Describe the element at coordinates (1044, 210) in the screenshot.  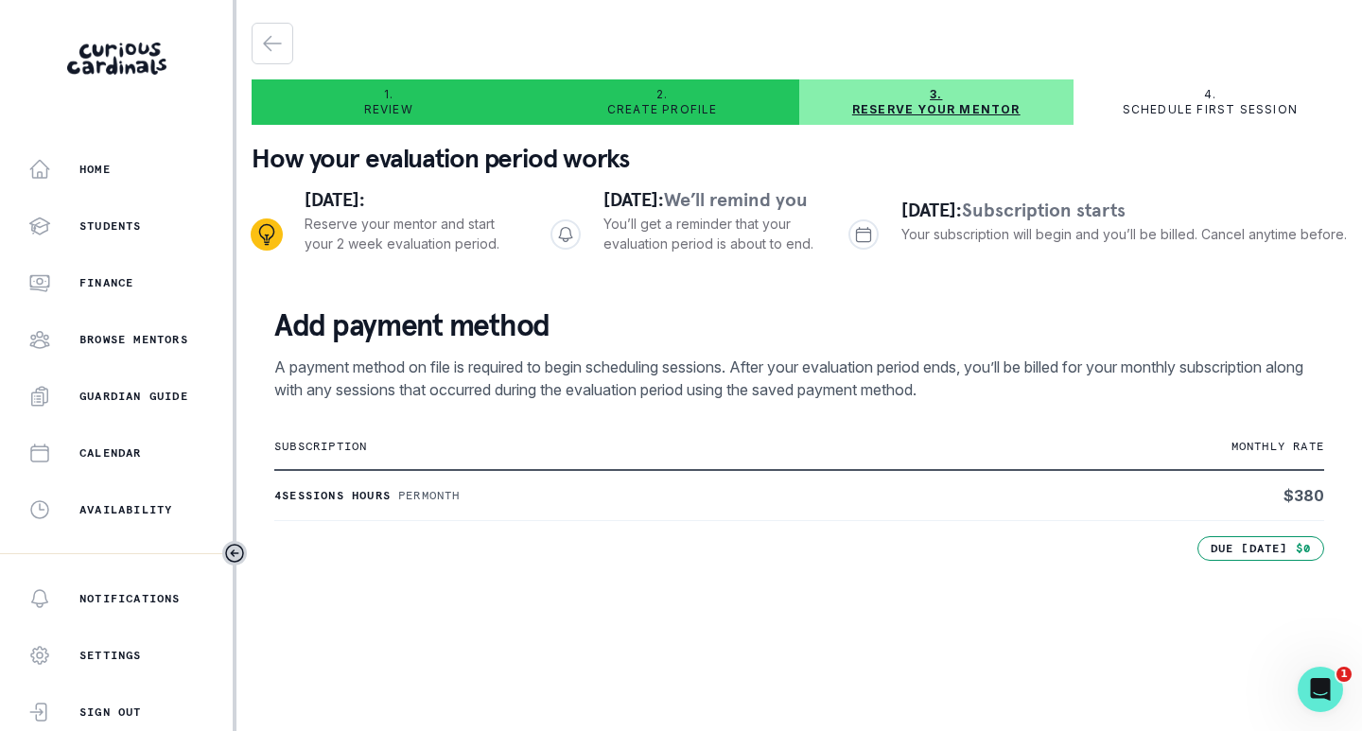
I see `span: Subscription starts` at that location.